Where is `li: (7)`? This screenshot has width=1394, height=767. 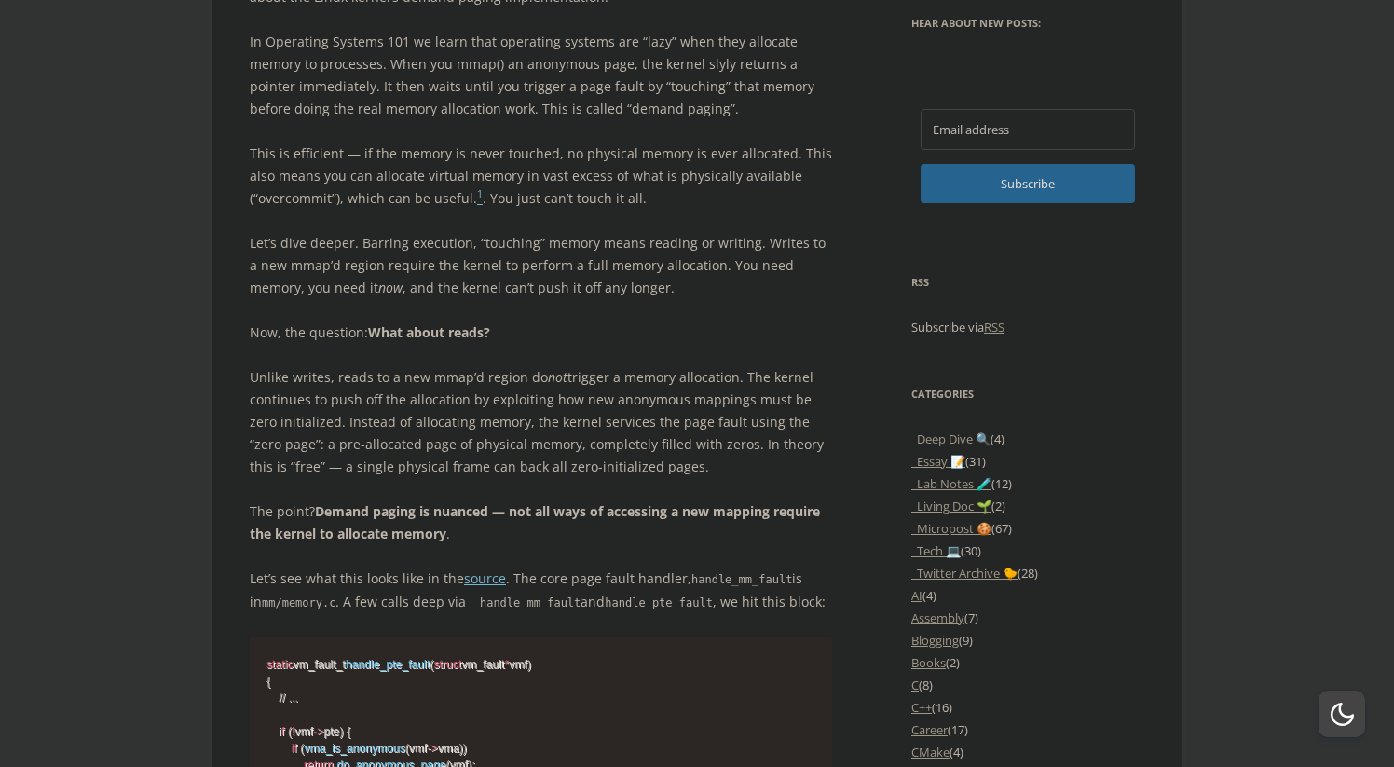 li: (7) is located at coordinates (1028, 618).